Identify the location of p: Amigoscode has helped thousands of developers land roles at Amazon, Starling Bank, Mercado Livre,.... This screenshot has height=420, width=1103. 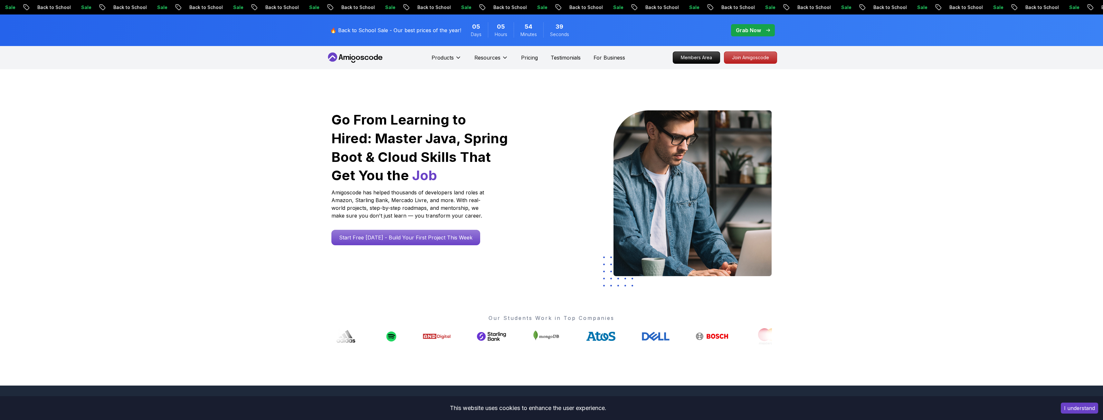
(409, 204).